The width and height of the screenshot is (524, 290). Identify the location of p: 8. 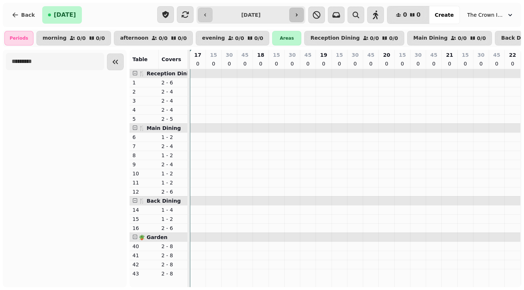
(144, 155).